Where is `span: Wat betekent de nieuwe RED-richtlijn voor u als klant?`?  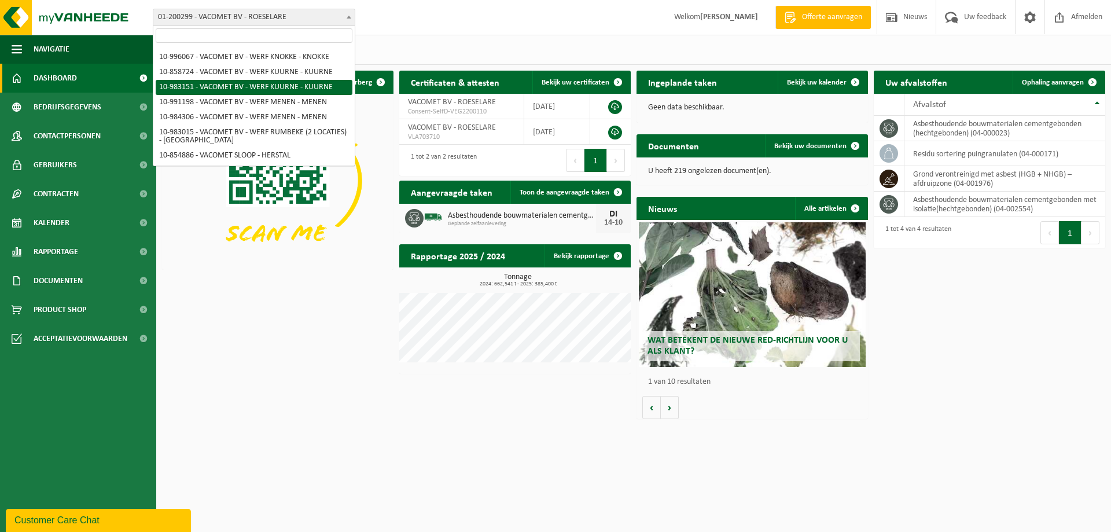
span: Wat betekent de nieuwe RED-richtlijn voor u als klant? is located at coordinates (747, 345).